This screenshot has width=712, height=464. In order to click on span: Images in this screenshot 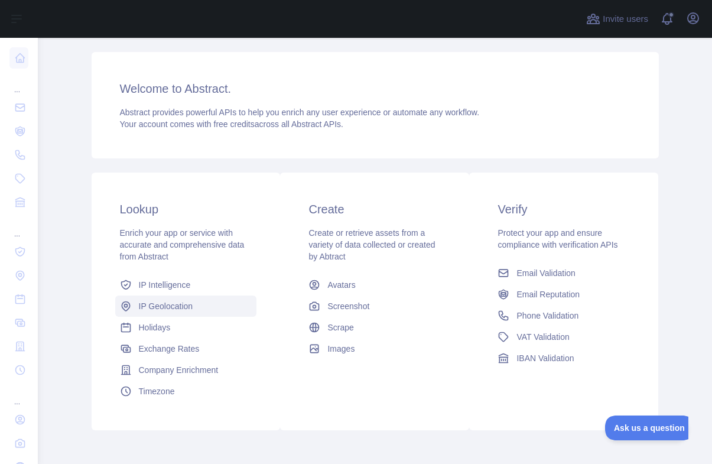, I will do `click(341, 348)`.